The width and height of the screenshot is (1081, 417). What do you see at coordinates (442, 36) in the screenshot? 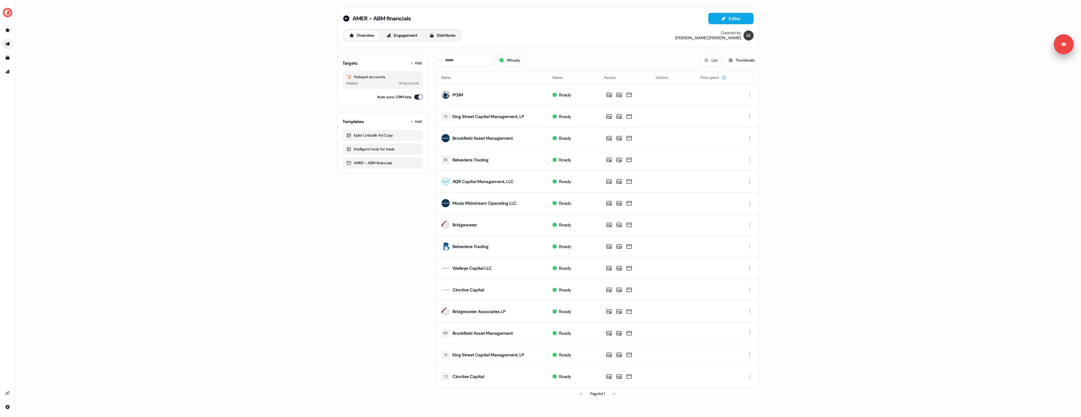
I see `button: Distribute` at bounding box center [442, 36].